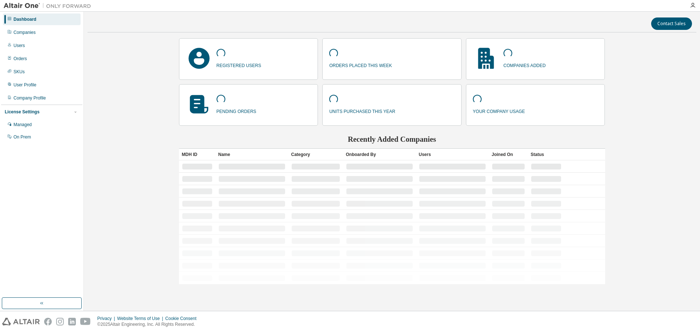 The width and height of the screenshot is (700, 332). I want to click on p: © 2025 Altair Engineering, Inc. All Rights Reserved., so click(149, 324).